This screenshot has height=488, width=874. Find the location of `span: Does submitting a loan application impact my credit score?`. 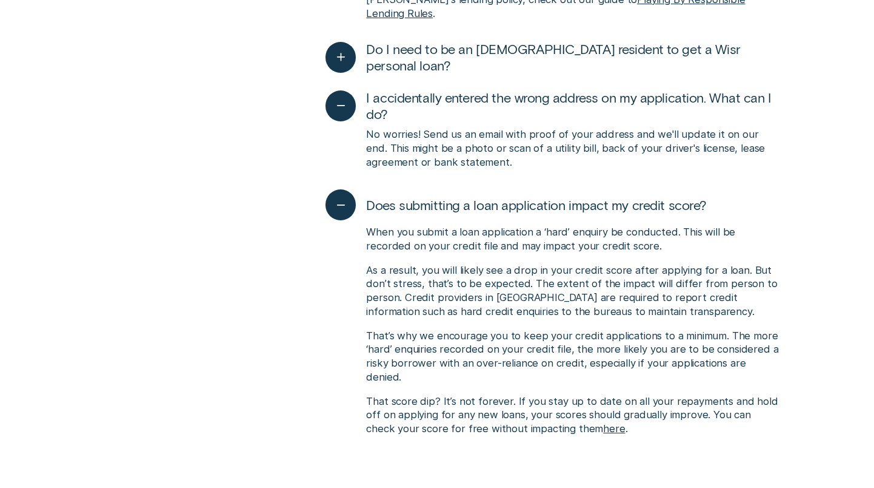

span: Does submitting a loan application impact my credit score? is located at coordinates (537, 204).